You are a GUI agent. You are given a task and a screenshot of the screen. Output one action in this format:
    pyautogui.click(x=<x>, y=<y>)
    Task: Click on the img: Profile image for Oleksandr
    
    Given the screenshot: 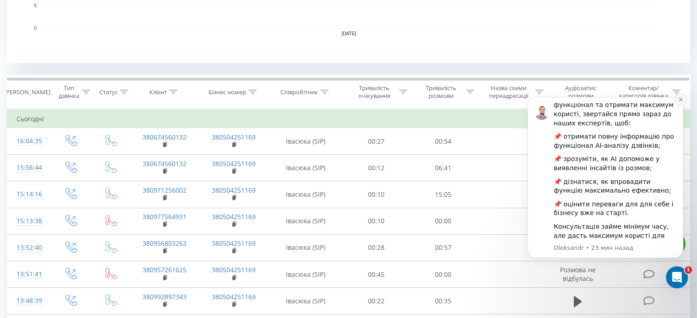 What is the action you would take?
    pyautogui.click(x=28, y=29)
    